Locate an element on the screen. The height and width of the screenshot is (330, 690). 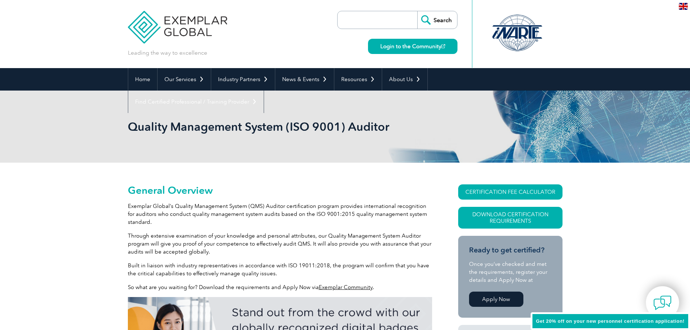
span: Get 20% off on your new personnel certification application! is located at coordinates (611, 321).